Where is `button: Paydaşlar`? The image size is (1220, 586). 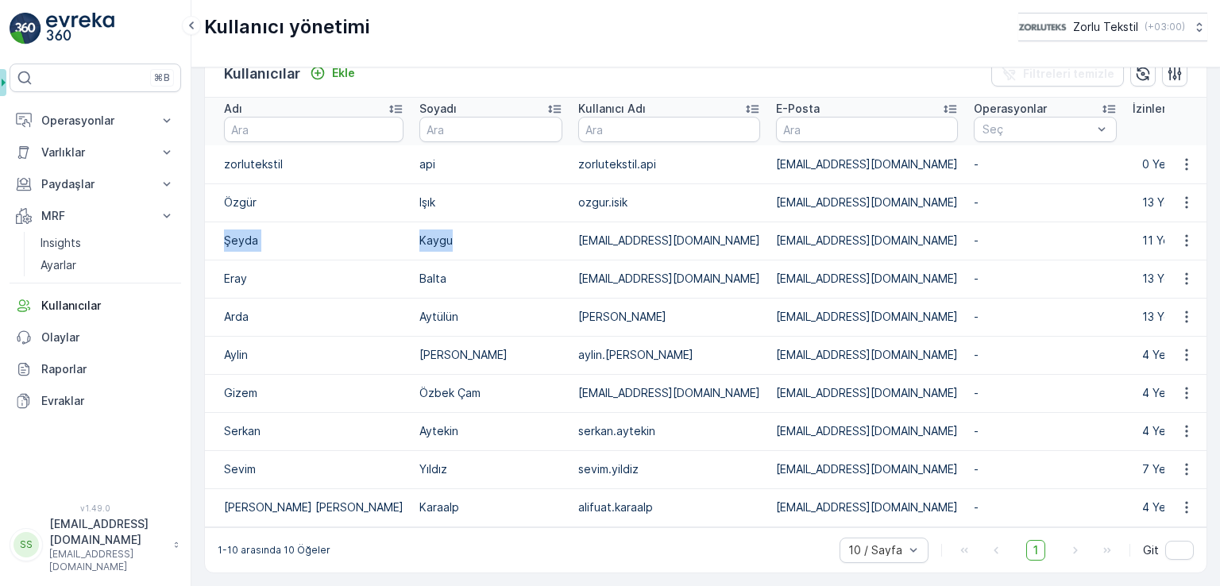 button: Paydaşlar is located at coordinates (95, 184).